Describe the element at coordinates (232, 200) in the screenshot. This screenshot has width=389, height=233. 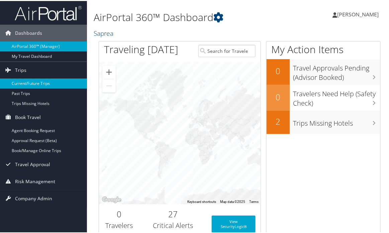
I see `span: Map data ©2025` at that location.